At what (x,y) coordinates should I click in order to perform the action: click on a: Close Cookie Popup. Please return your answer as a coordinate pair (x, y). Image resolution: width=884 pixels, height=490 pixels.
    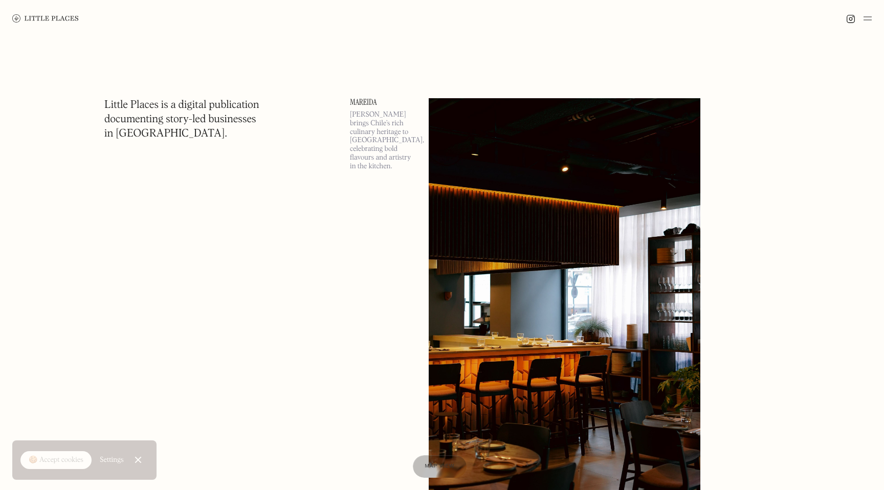
    Looking at the image, I should click on (138, 460).